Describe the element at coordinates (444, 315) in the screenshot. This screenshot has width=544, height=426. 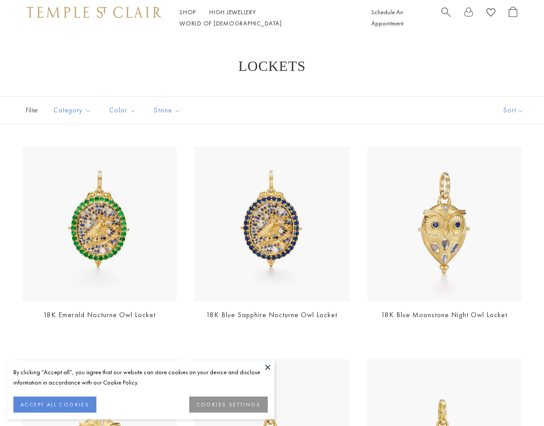
I see `a: 18K Blue Moonstone Night Owl Locket` at that location.